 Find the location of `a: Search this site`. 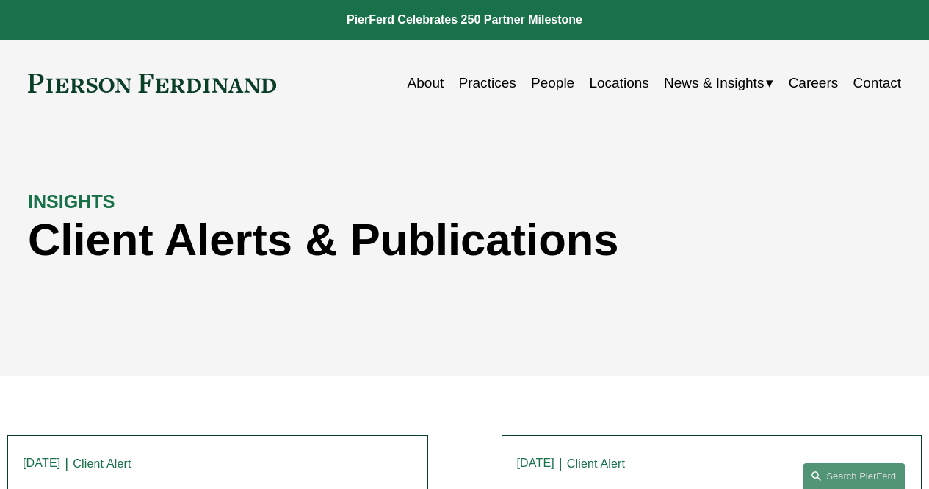

a: Search this site is located at coordinates (854, 475).